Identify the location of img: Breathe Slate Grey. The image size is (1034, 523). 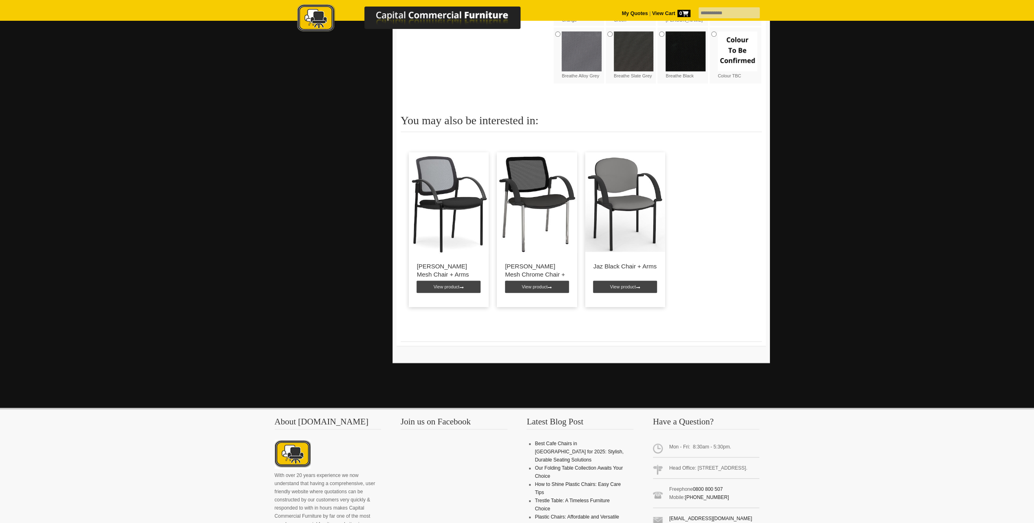
(634, 51).